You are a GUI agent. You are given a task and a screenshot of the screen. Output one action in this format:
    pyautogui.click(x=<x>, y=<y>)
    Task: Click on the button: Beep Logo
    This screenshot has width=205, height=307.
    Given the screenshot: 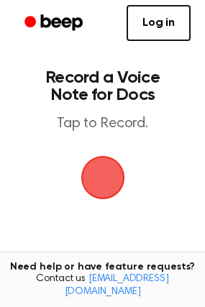 What is the action you would take?
    pyautogui.click(x=103, y=178)
    